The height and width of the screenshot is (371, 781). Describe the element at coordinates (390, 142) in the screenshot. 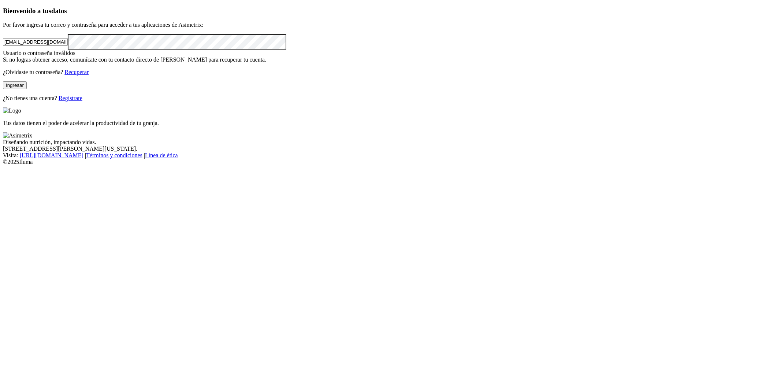

I see `div: Diseñando nutrición, impactando vidas.` at that location.